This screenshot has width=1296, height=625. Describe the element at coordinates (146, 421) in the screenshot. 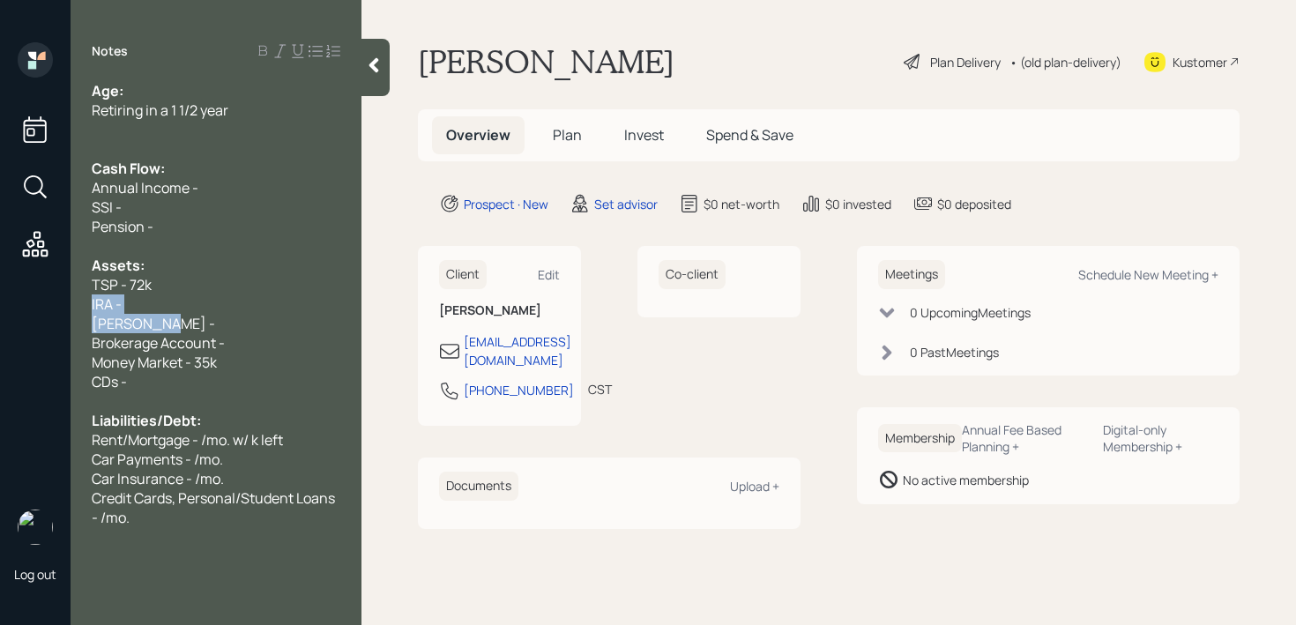

I see `span: Liabilities/Debt:` at that location.